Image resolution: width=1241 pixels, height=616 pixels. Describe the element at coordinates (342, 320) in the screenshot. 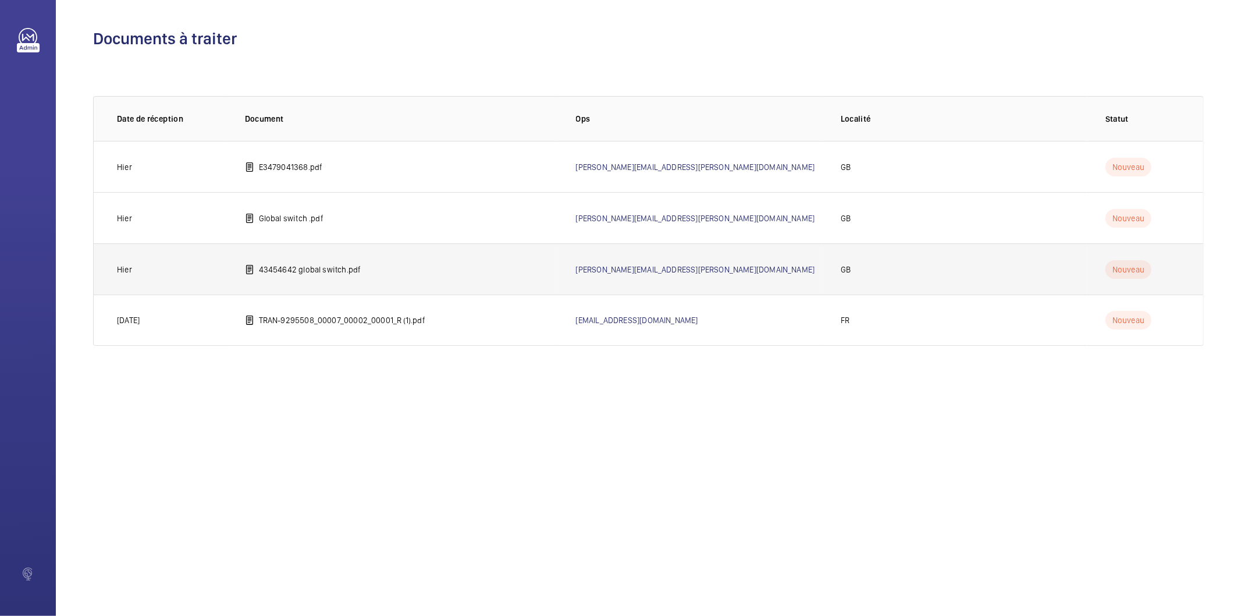

I see `p: TRAN-9295508_00007_00002_00001_R (1).pdf` at that location.